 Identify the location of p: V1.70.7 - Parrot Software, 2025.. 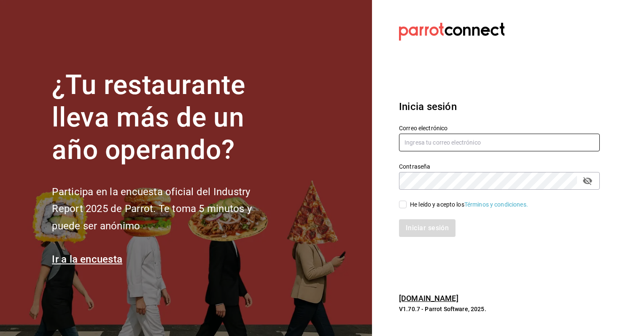
(500, 309).